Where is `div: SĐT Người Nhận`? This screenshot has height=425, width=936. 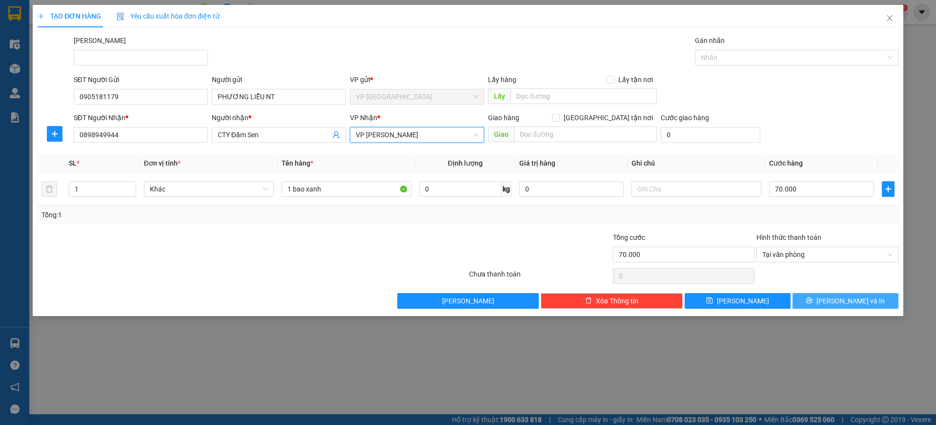 div: SĐT Người Nhận is located at coordinates (141, 118).